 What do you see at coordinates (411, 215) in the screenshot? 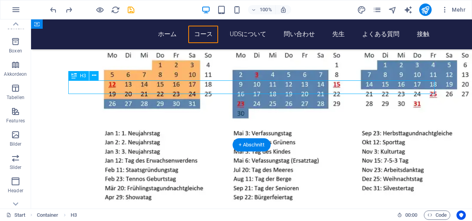
I see `span: 00 00` at bounding box center [411, 215].